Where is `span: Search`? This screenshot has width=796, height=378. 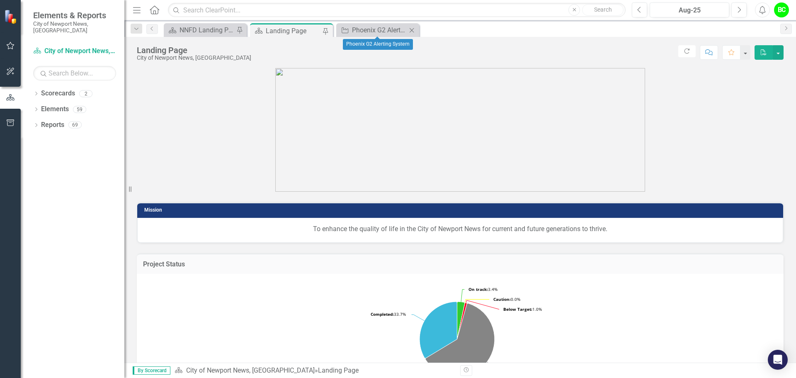
span: Search is located at coordinates (603, 10).